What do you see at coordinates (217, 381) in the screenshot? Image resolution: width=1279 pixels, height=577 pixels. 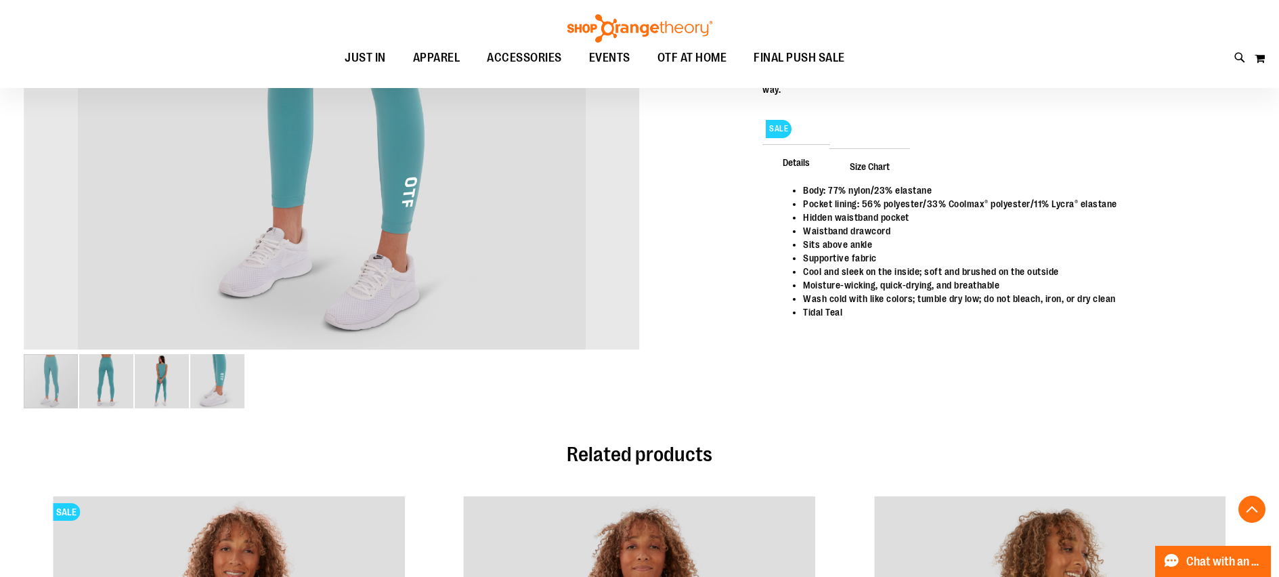 I see `img: Alternate image #3 for 1534334` at bounding box center [217, 381].